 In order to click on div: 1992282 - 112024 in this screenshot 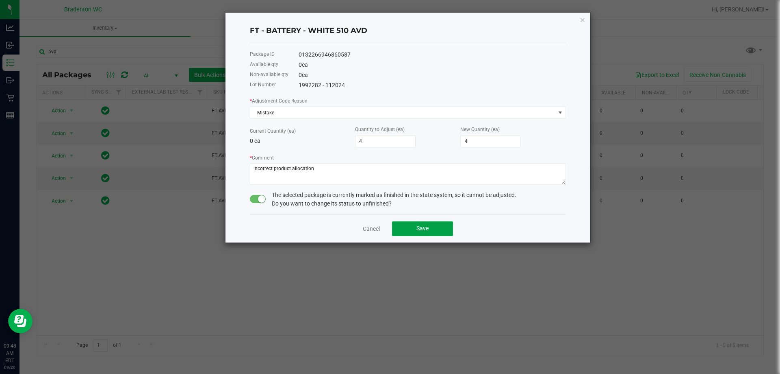, I will do `click(432, 85)`.